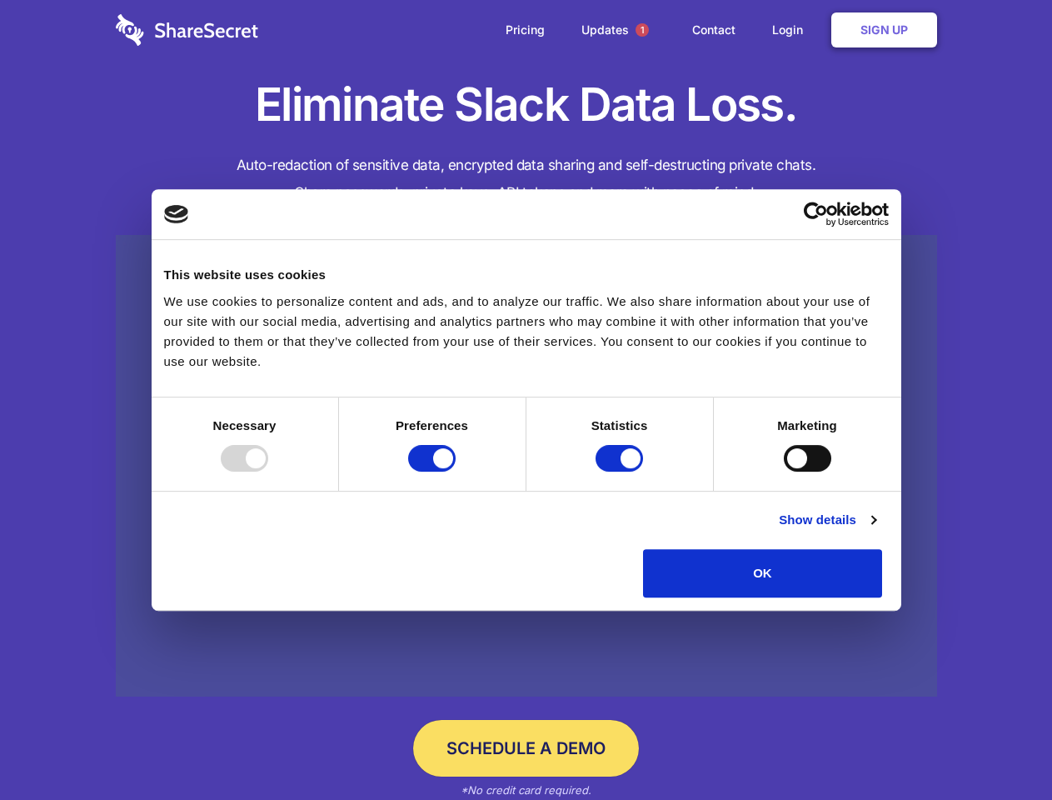 Image resolution: width=1052 pixels, height=800 pixels. I want to click on div: We use cookies to personalize content and ads, and to analyze our traffic. We also share informat..., so click(527, 332).